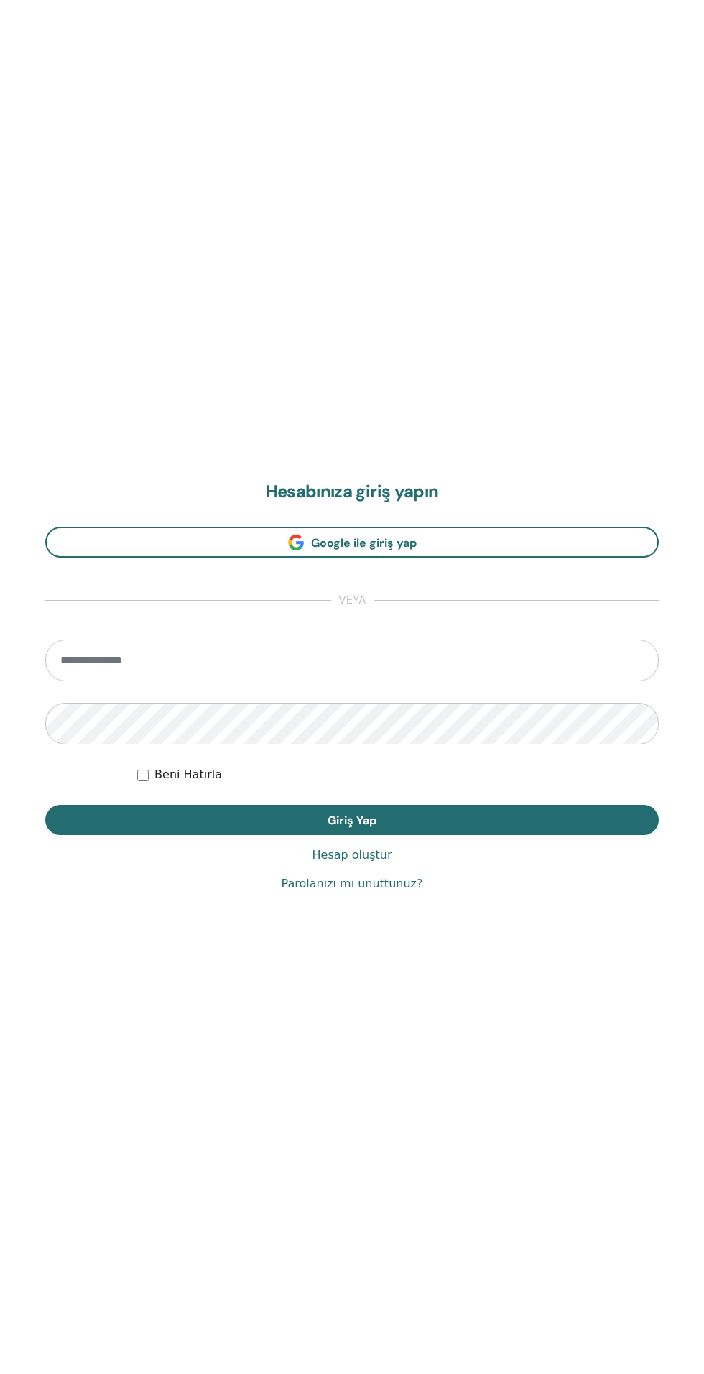  What do you see at coordinates (352, 884) in the screenshot?
I see `a: Parolanızı mı unuttunuz?` at bounding box center [352, 884].